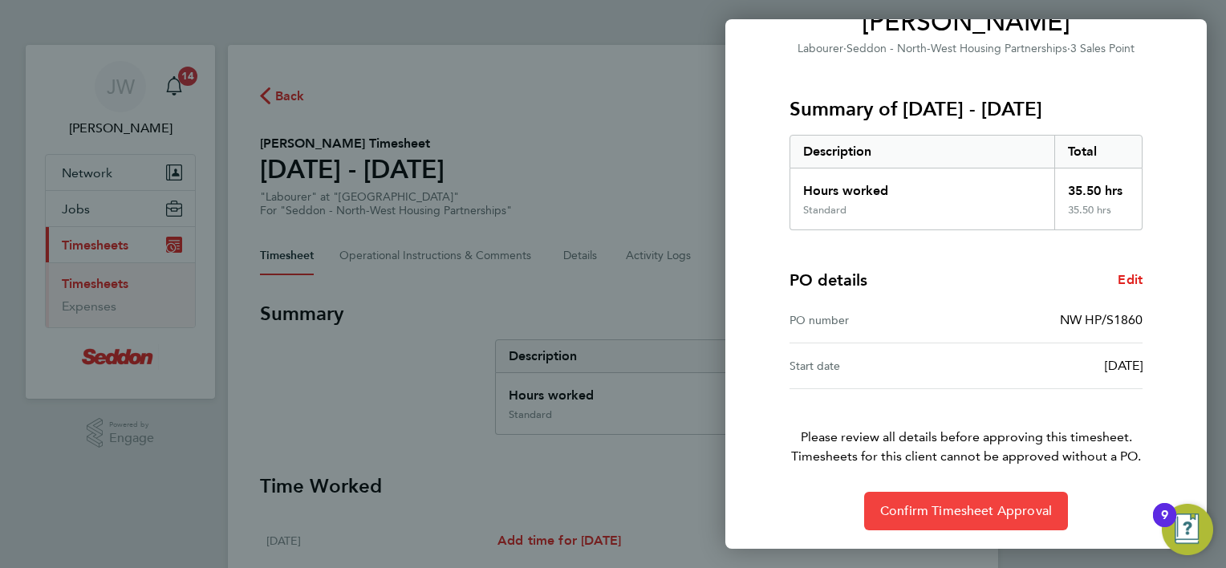  What do you see at coordinates (1098, 152) in the screenshot?
I see `div: Total` at bounding box center [1098, 152].